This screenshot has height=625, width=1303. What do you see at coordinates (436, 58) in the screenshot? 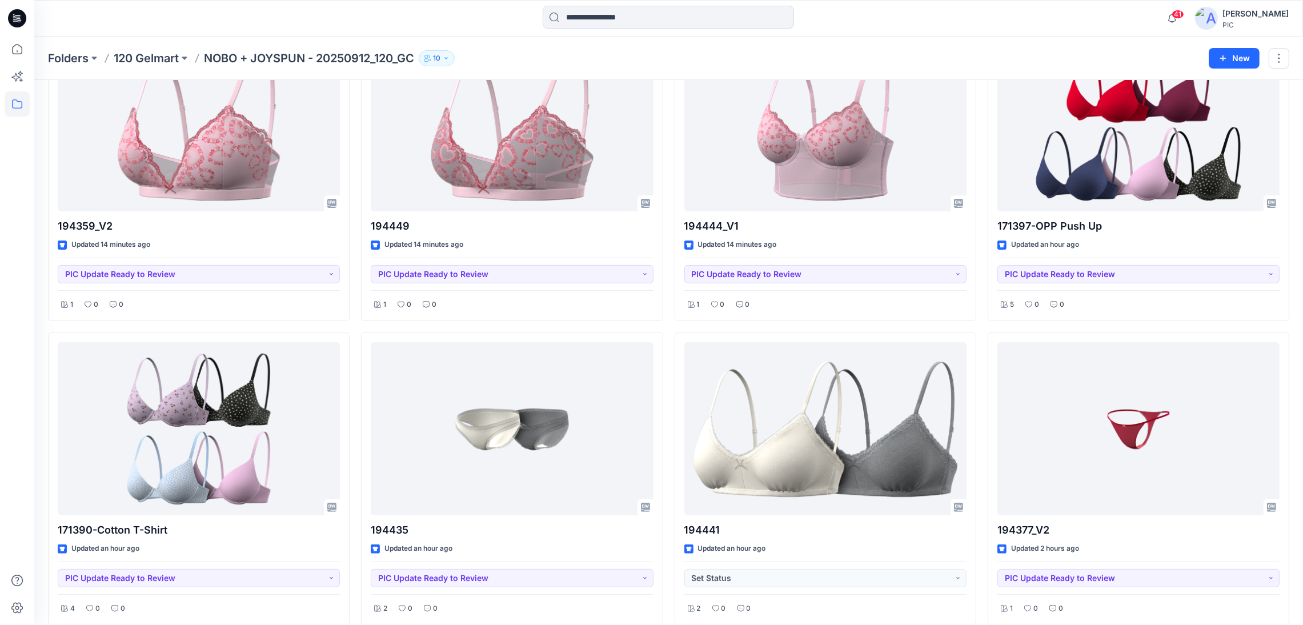
I see `button: 10` at bounding box center [436, 58].